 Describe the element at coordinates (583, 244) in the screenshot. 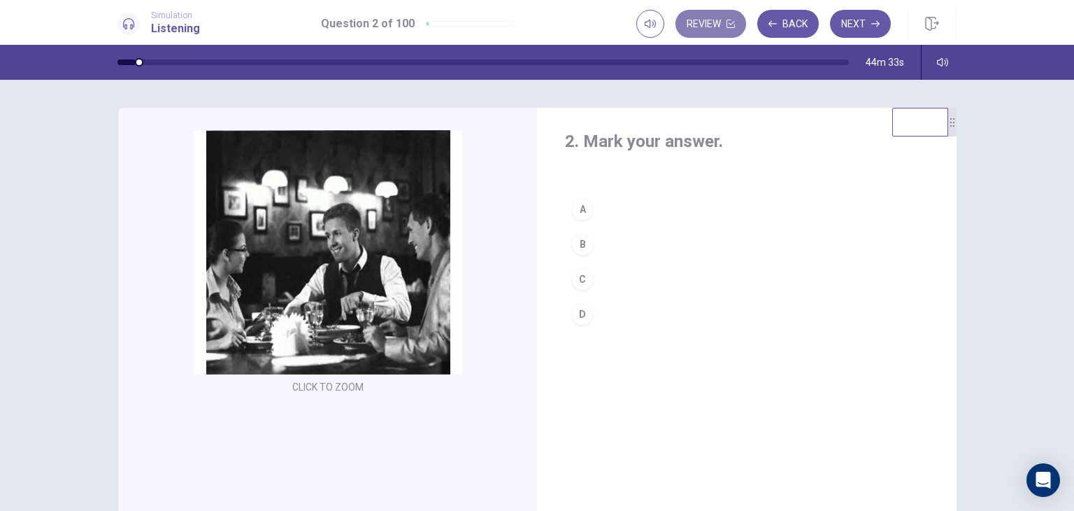

I see `div: B` at that location.